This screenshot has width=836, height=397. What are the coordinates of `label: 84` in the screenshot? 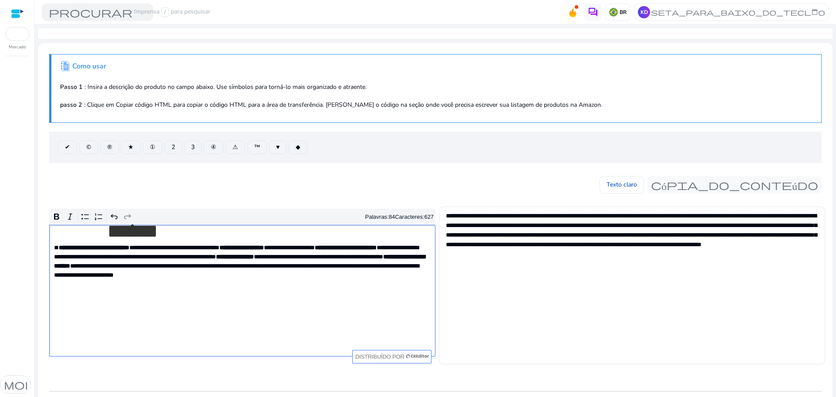 It's located at (392, 216).